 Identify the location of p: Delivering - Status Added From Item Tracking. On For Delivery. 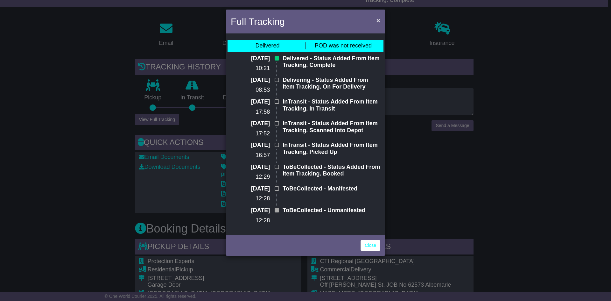
(331, 83).